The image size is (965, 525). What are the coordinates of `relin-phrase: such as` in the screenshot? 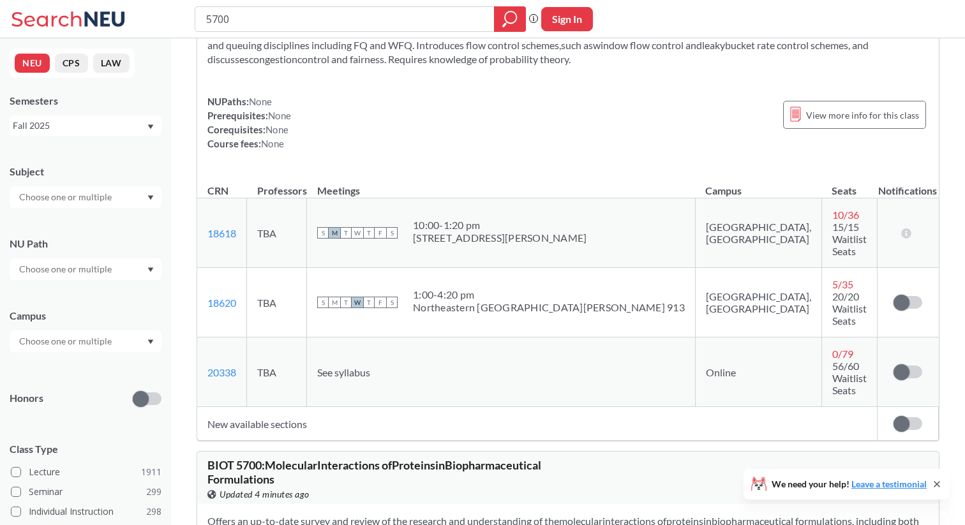 It's located at (577, 45).